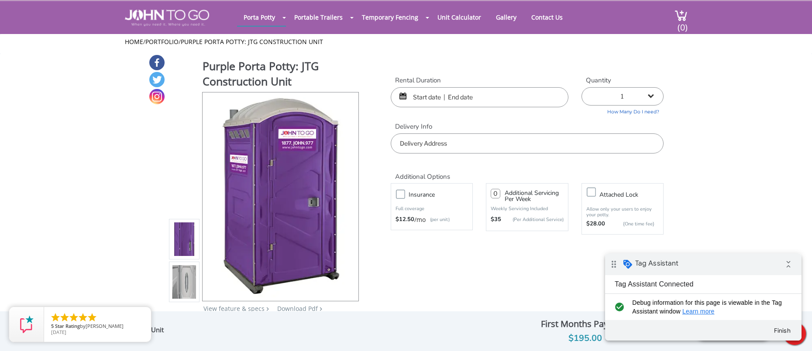 The height and width of the screenshot is (351, 812). I want to click on a: Purple Porta Potty: JTG Construction Unit, so click(252, 41).